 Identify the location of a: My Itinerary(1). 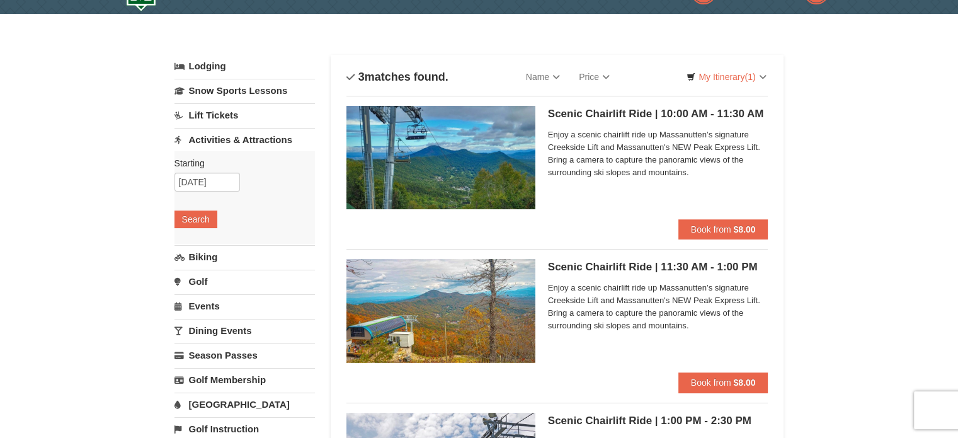
(726, 77).